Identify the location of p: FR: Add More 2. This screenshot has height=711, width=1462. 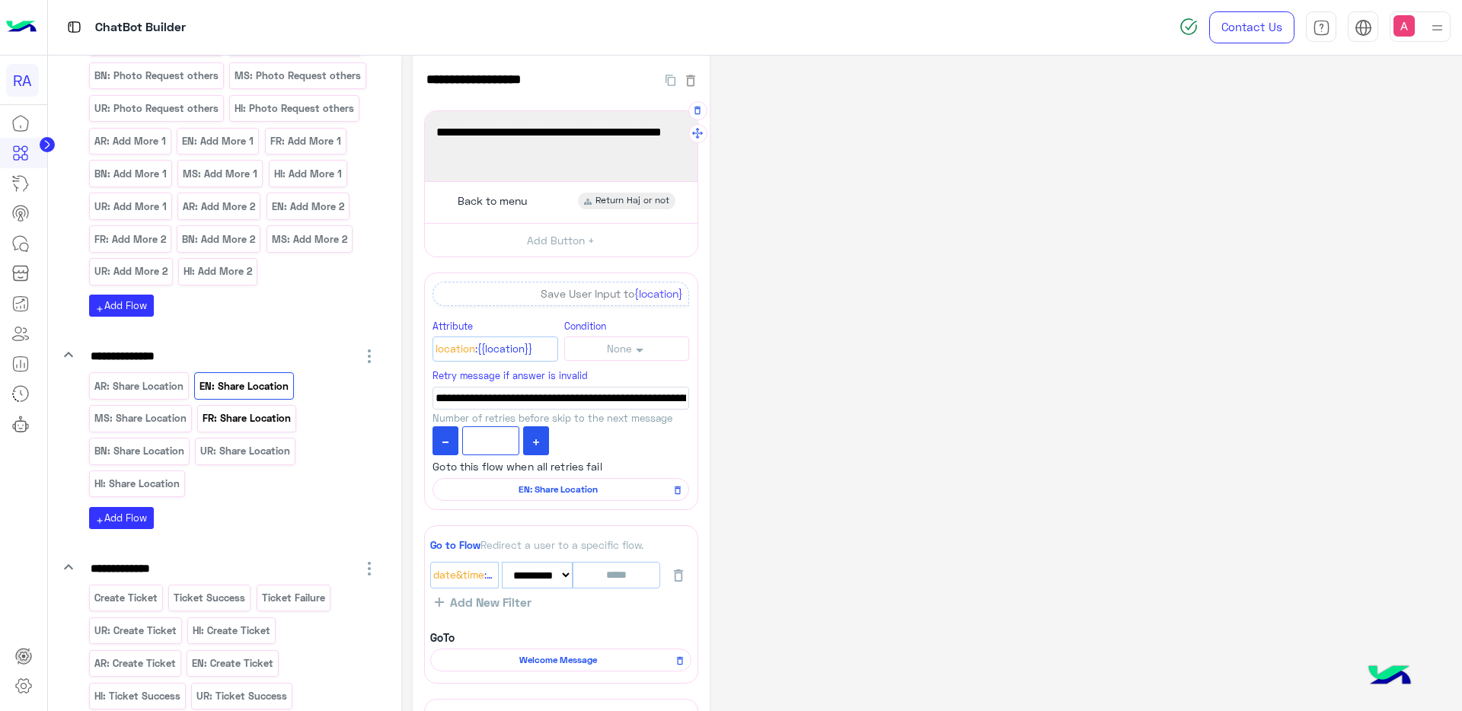
(129, 239).